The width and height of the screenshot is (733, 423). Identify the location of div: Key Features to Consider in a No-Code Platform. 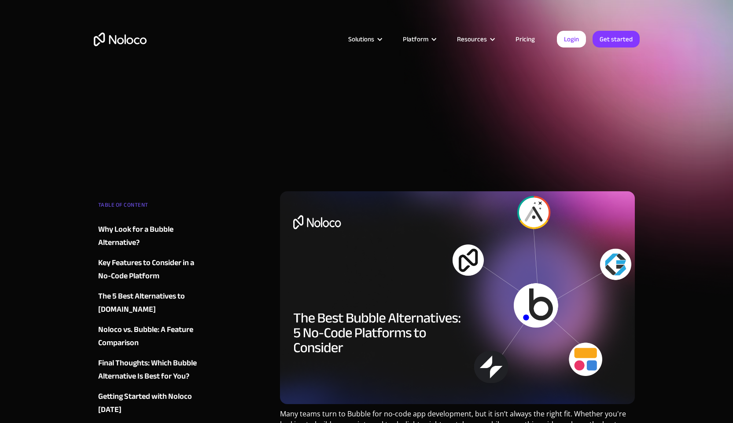
(151, 270).